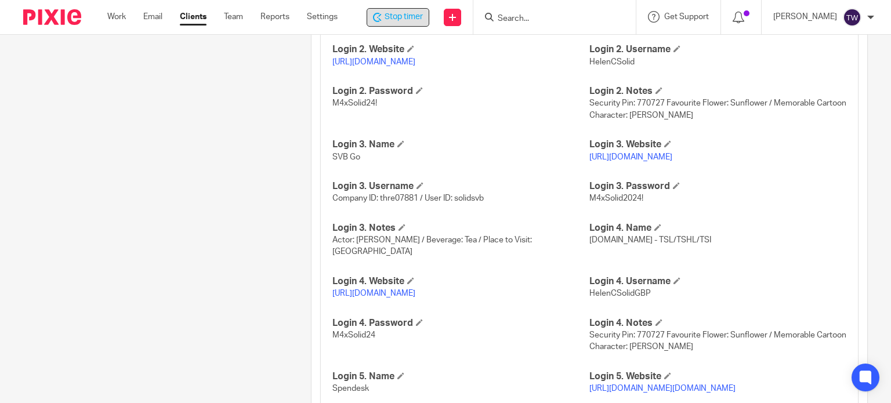 The height and width of the screenshot is (403, 891). What do you see at coordinates (717, 376) in the screenshot?
I see `h4: Login 5. Website` at bounding box center [717, 376].